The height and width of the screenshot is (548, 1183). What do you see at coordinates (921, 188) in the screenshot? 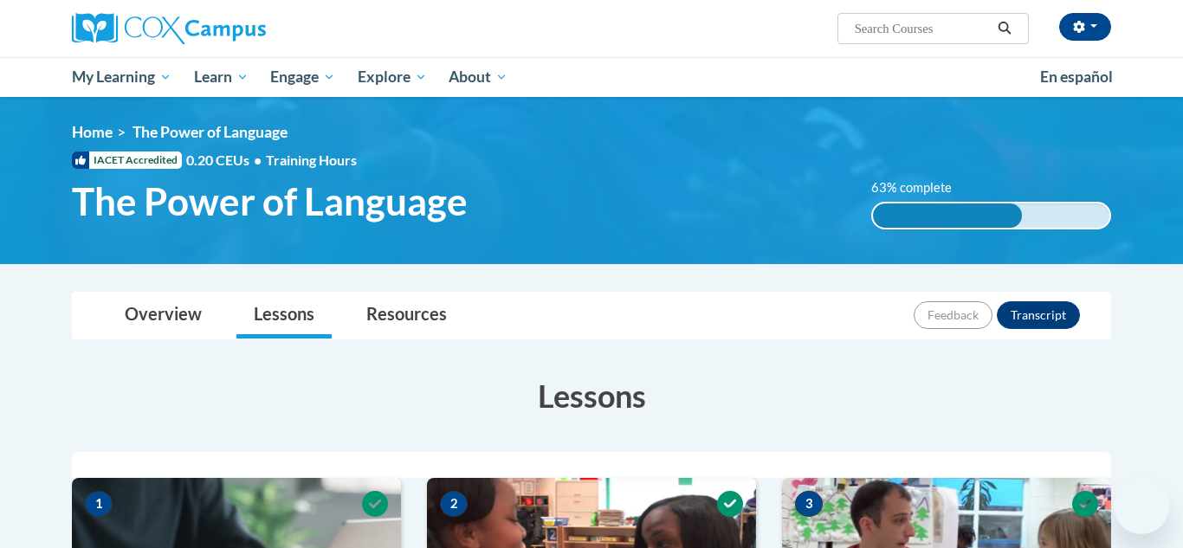
I see `label: 63% complete` at bounding box center [921, 188].